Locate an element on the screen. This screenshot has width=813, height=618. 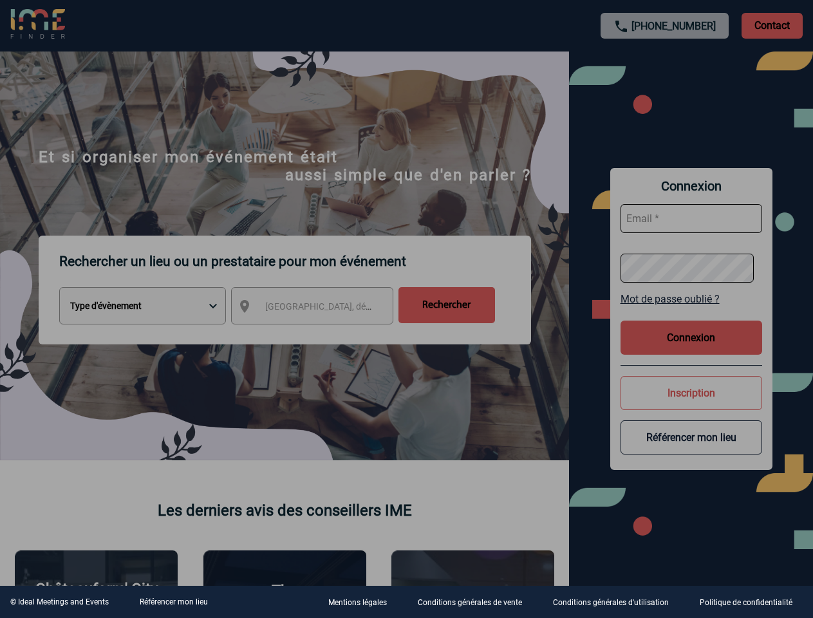
a: Conditions générales de vente is located at coordinates (475, 602).